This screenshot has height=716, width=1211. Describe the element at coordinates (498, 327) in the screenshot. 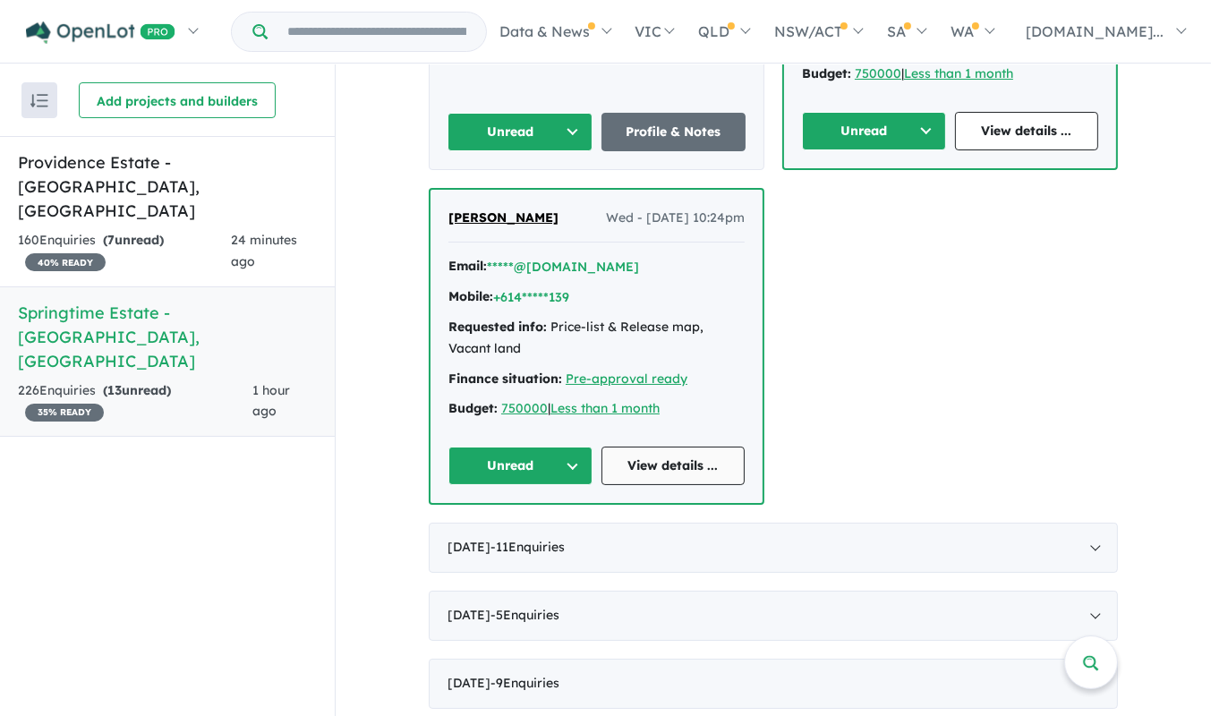

I see `strong: Requested info:` at that location.